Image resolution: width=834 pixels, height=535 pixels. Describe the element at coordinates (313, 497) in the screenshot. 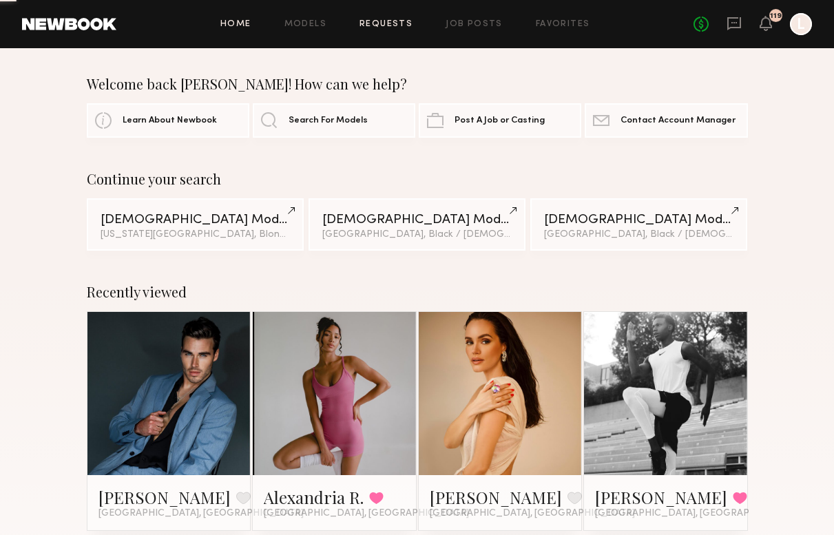

I see `a: Alexandria R.` at that location.